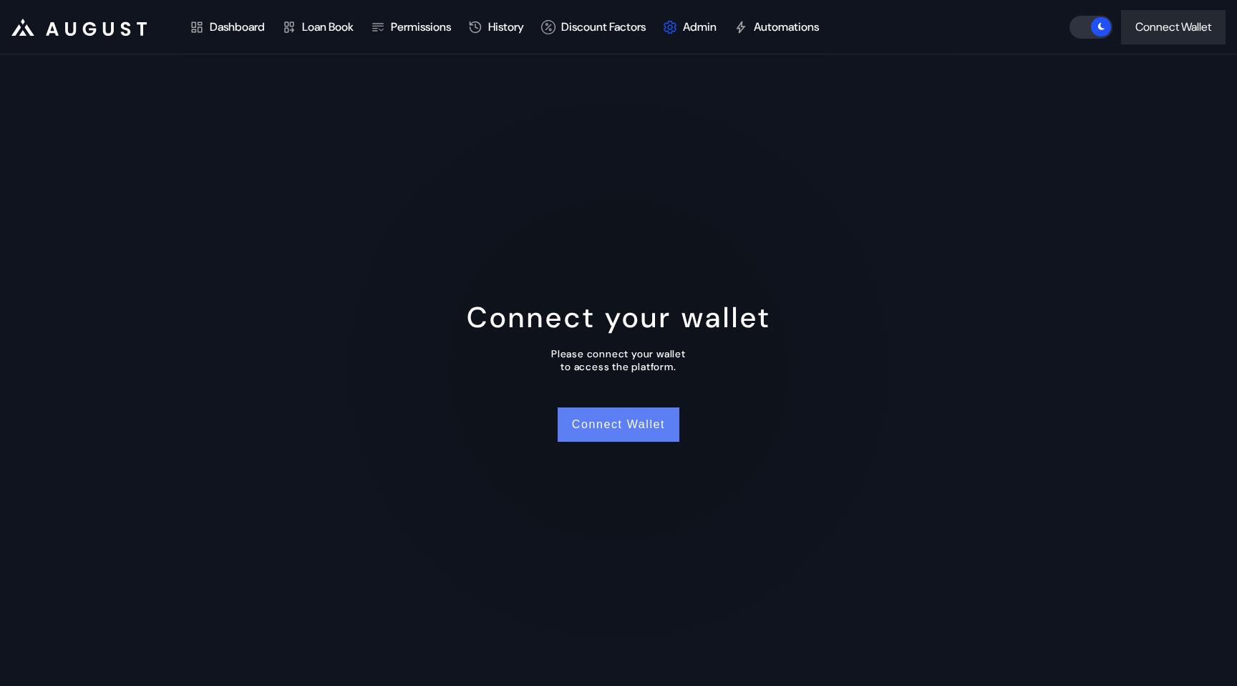 The image size is (1237, 686). I want to click on div: Admin, so click(700, 26).